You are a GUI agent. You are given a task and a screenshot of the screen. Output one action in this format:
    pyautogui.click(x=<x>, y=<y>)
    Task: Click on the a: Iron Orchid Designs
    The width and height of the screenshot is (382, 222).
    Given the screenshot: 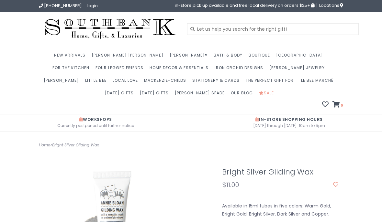 What is the action you would take?
    pyautogui.click(x=240, y=70)
    